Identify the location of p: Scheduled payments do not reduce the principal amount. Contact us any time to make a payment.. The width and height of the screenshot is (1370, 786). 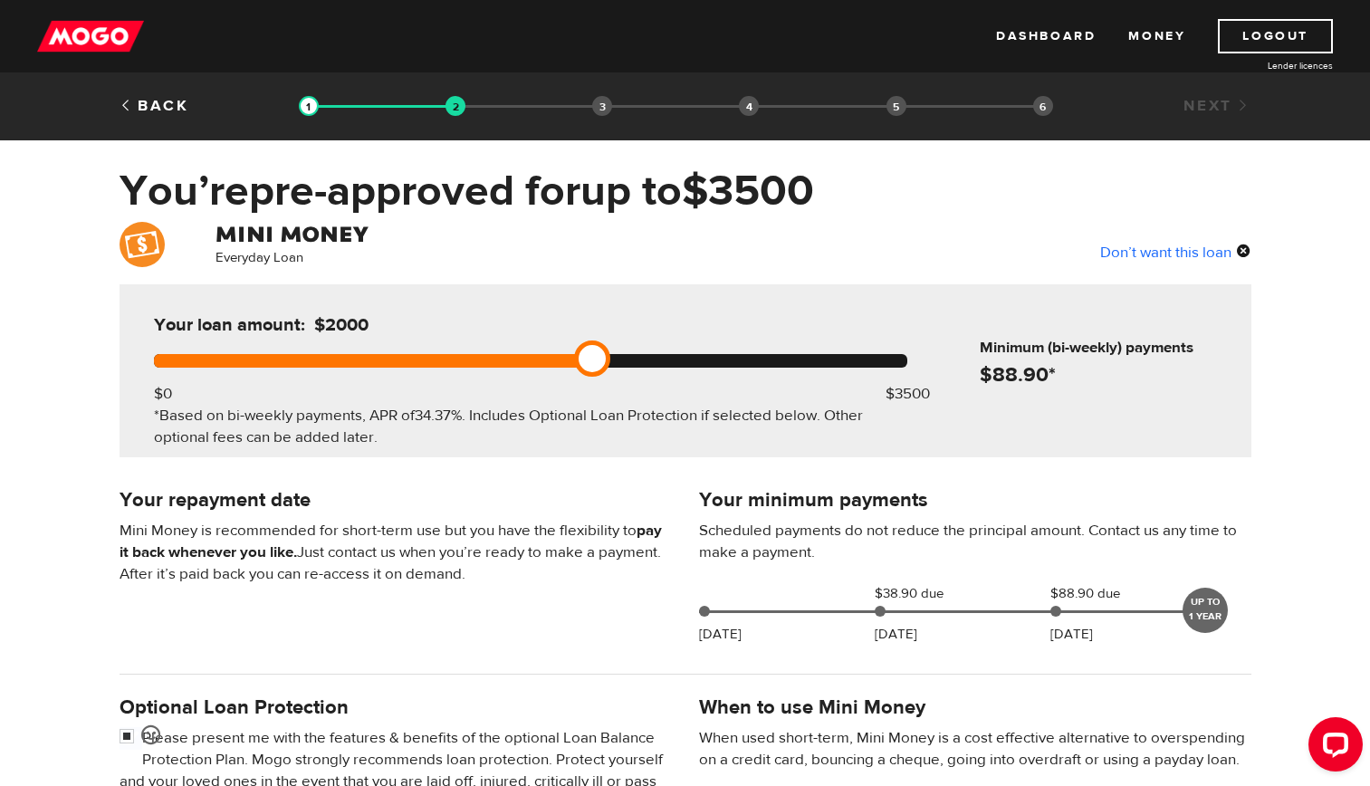
(975, 541).